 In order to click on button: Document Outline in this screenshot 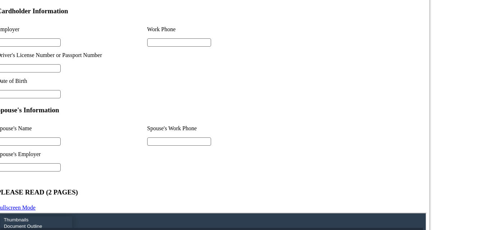, I will do `click(25, 13)`.